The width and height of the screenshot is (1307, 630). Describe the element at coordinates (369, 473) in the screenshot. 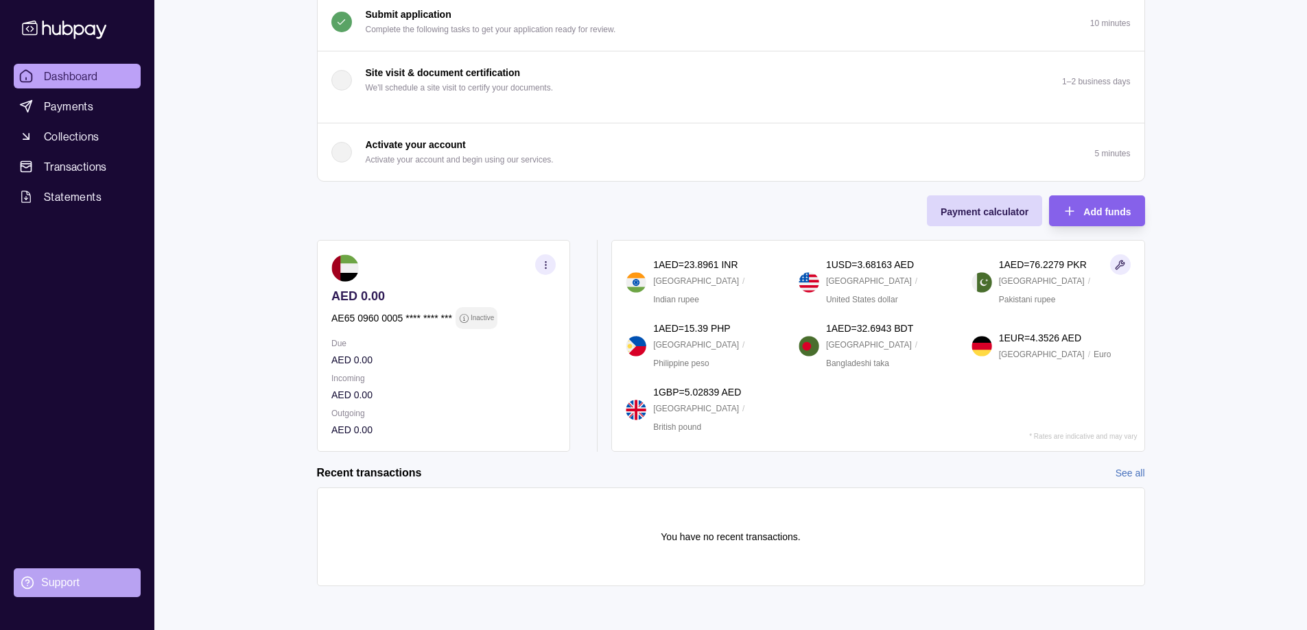

I see `h2: Recent transactions` at that location.